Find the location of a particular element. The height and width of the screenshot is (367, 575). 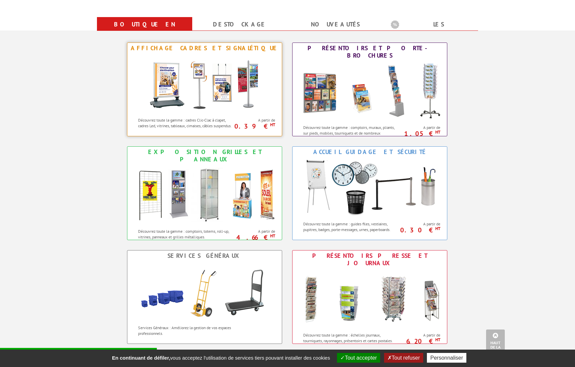

a: Affichage Cadres et Signalétique Affichage Cadres et Signalétique Découvrez toute la gamme : cadr... is located at coordinates (205, 89).